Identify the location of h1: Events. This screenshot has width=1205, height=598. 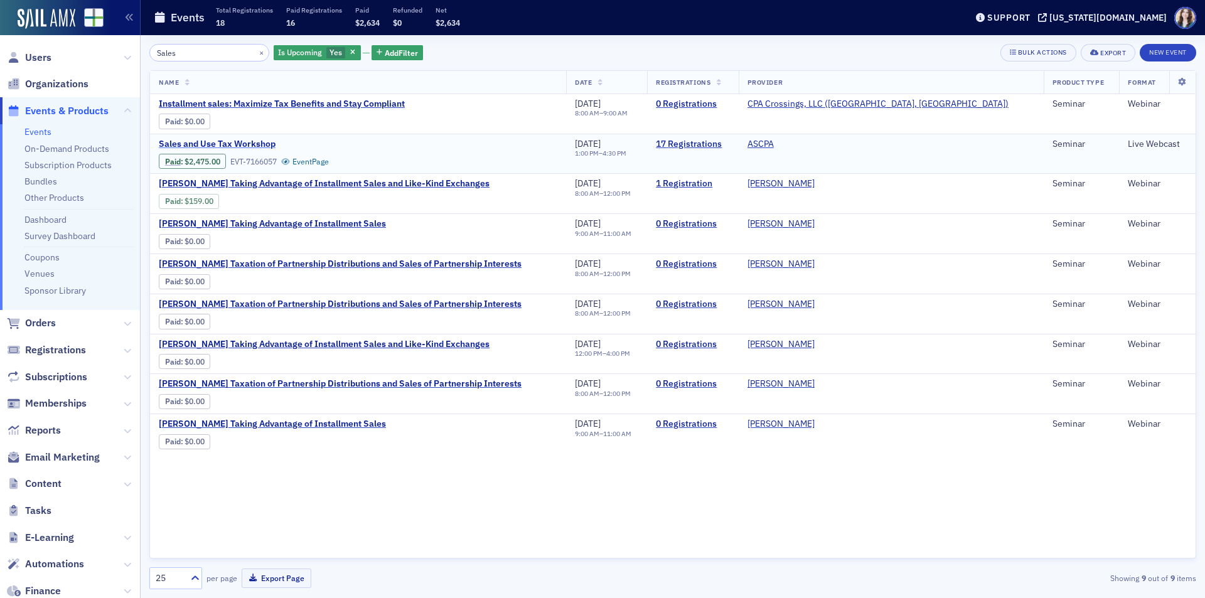
(188, 18).